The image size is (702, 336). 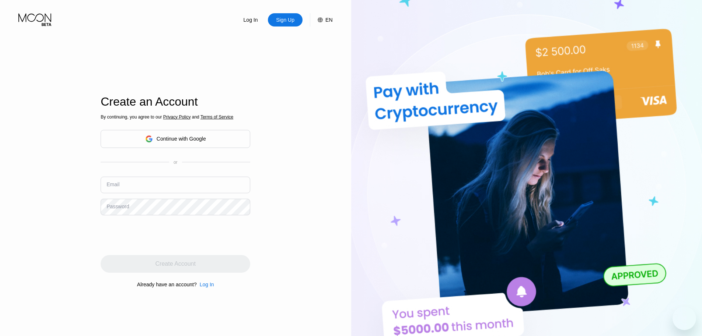 I want to click on div: Sign Up, so click(x=285, y=20).